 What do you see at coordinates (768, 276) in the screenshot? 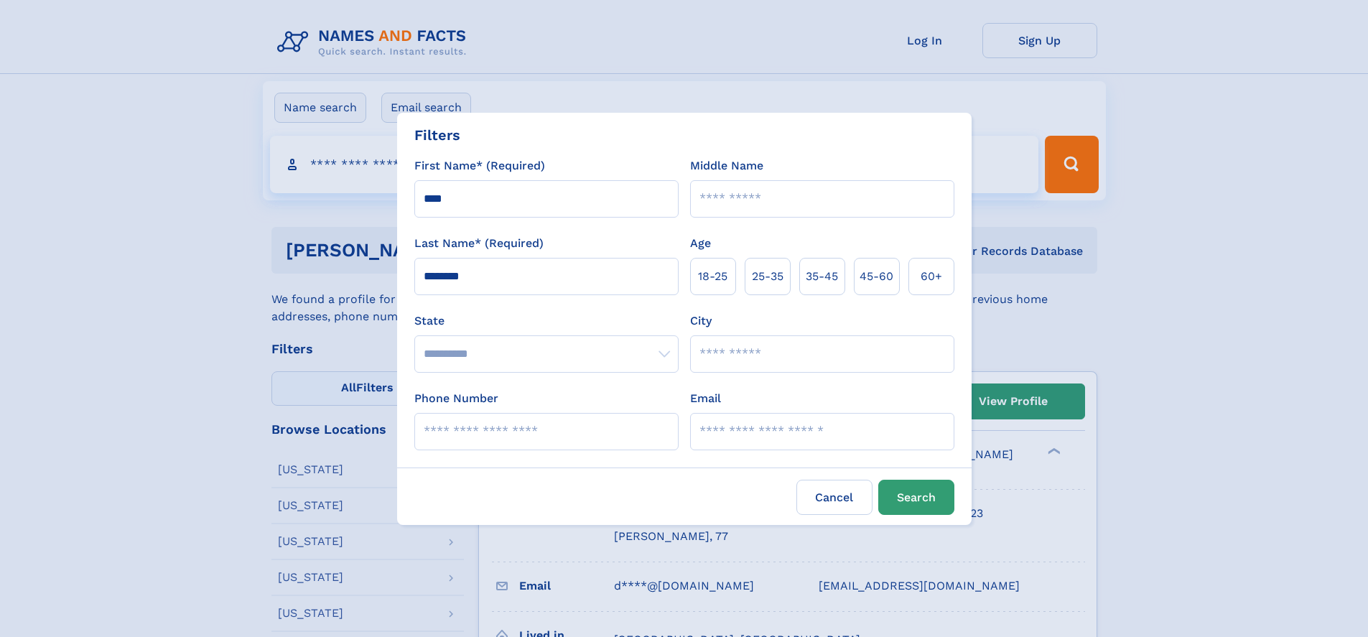
I see `span: 25‑35` at bounding box center [768, 276].